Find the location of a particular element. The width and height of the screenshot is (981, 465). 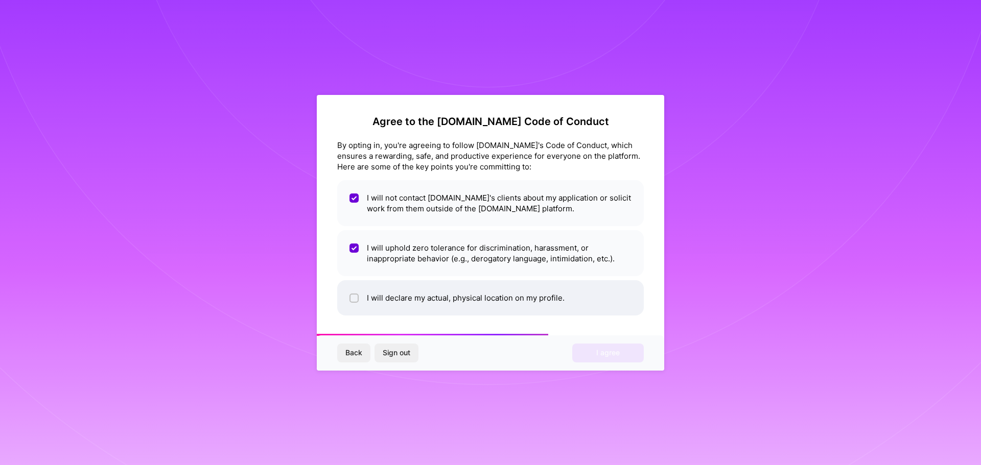

span: Back is located at coordinates (353, 353).